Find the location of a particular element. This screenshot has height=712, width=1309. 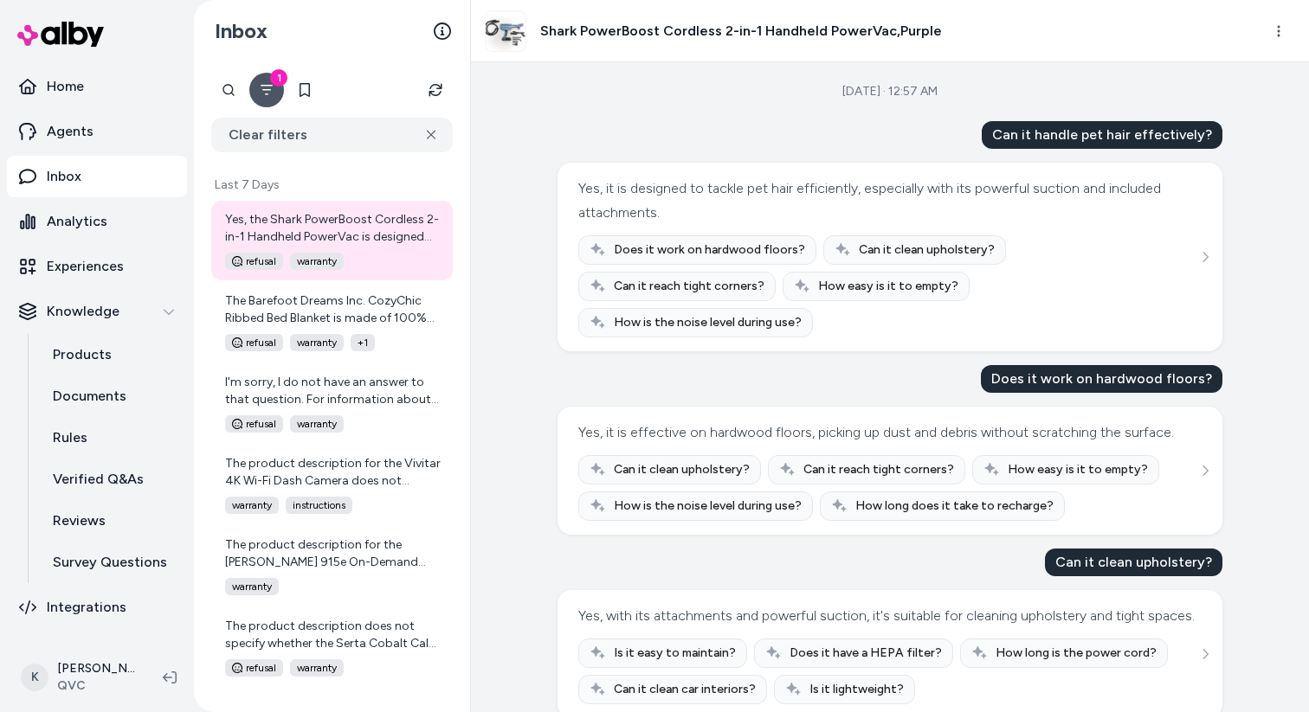

p: Documents is located at coordinates (89, 396).